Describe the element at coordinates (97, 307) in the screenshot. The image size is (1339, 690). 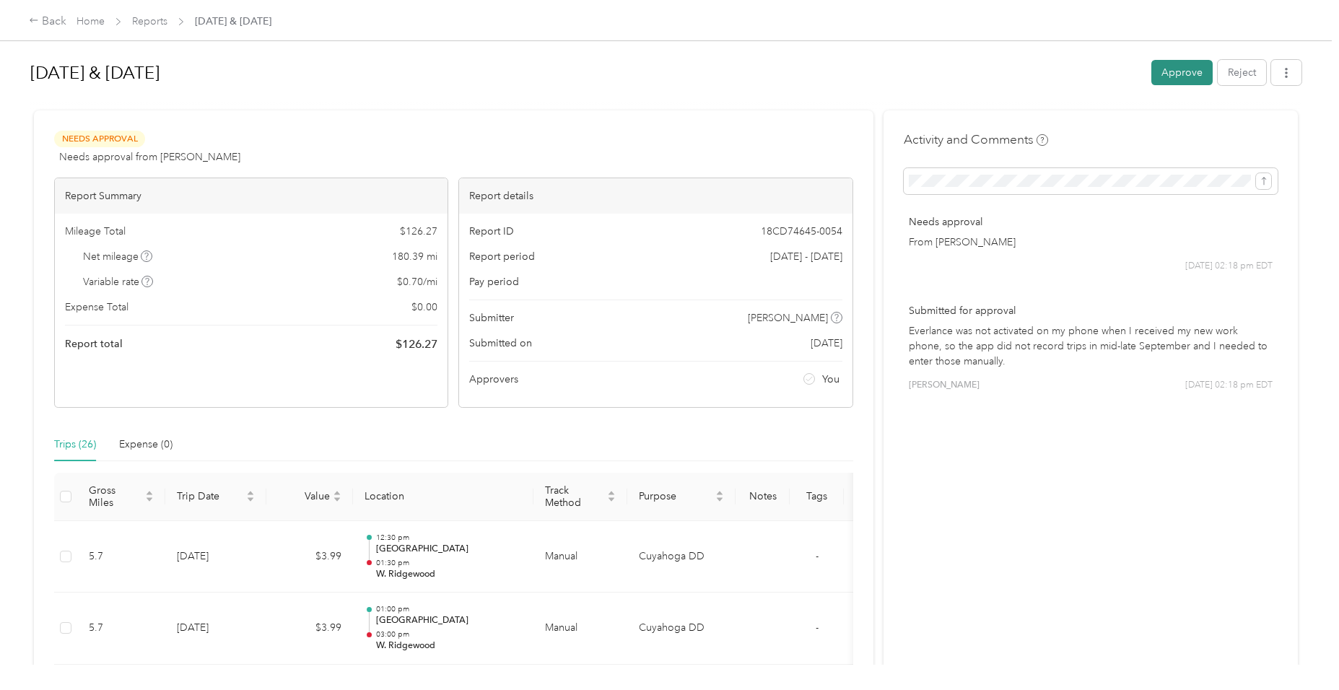
I see `span: Expense Total` at that location.